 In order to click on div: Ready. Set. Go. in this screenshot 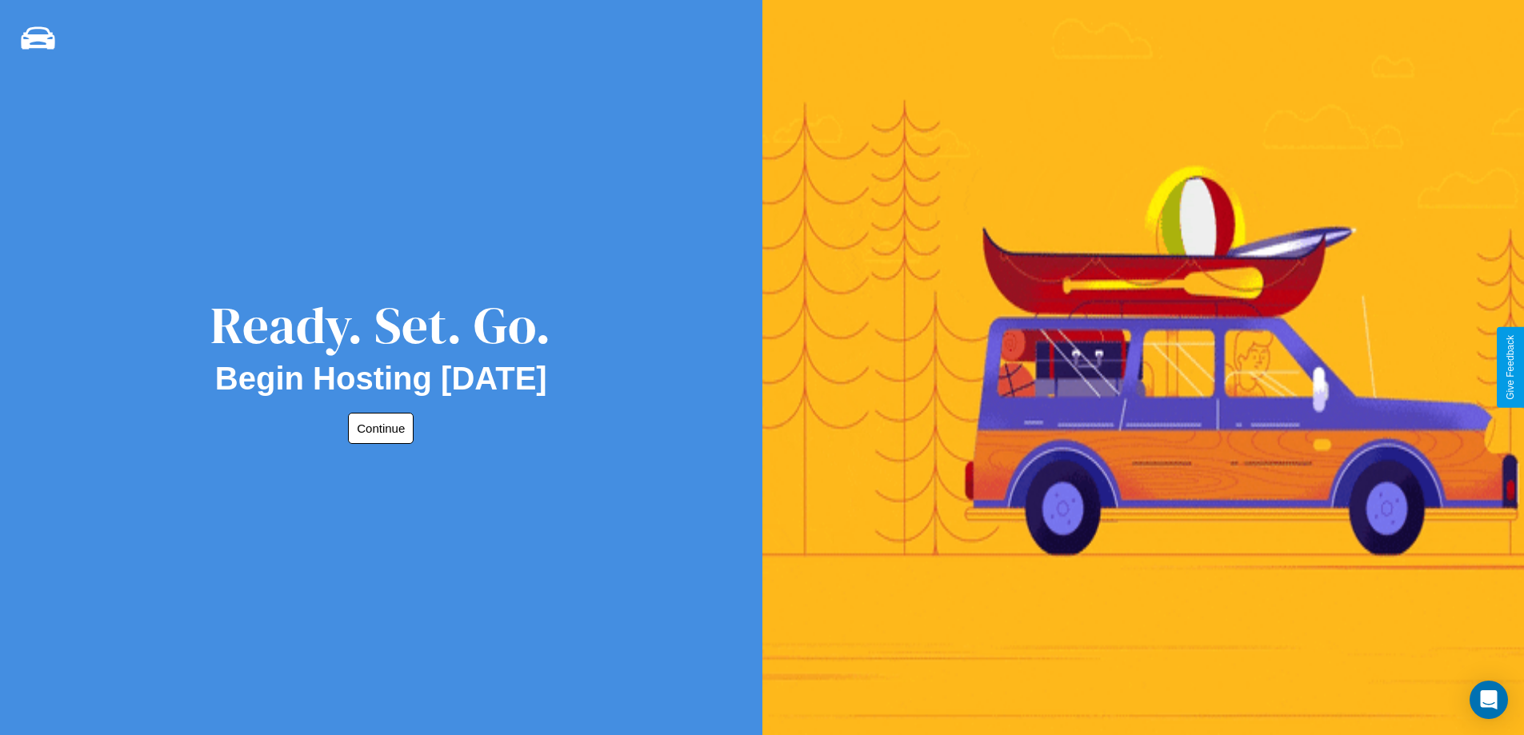, I will do `click(381, 325)`.